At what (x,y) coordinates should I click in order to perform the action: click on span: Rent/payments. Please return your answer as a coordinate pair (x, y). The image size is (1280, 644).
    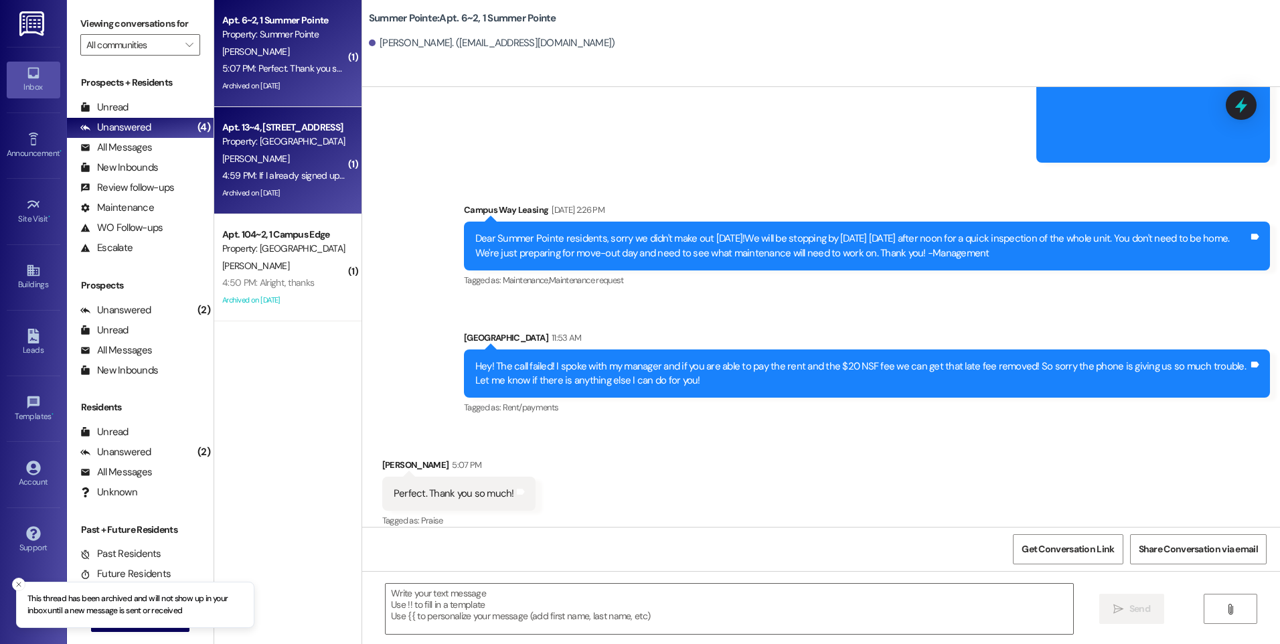
    Looking at the image, I should click on (531, 407).